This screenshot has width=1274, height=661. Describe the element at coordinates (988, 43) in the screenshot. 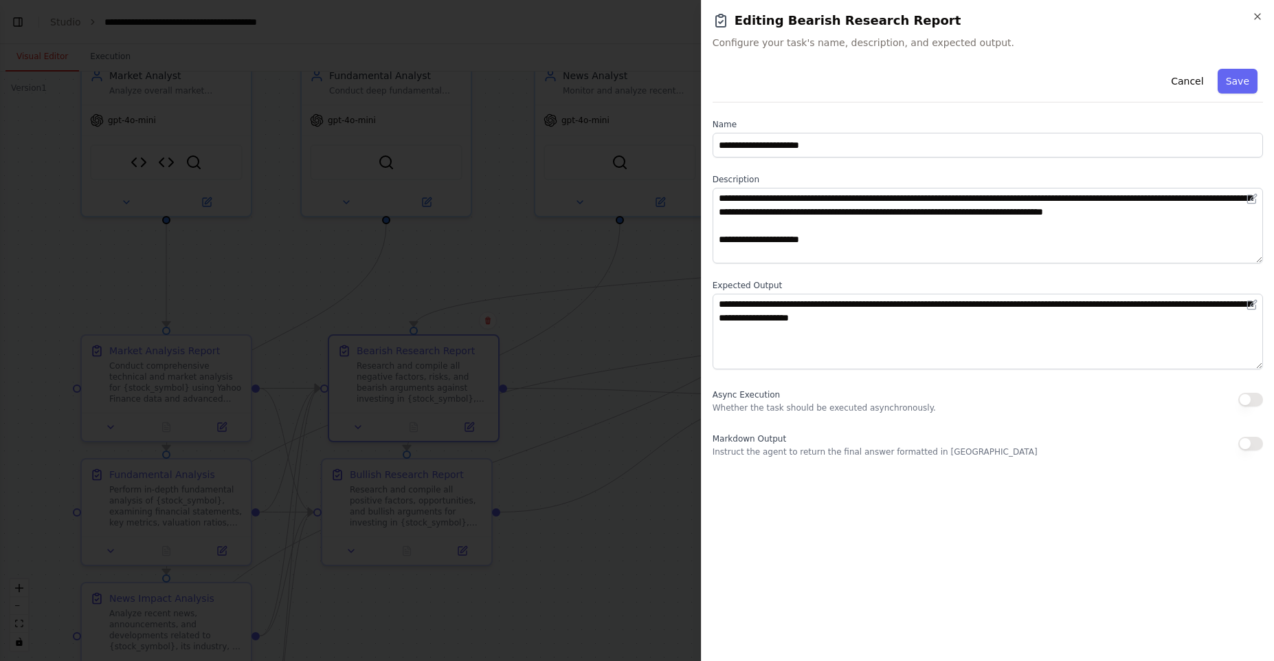

I see `span: Configure your task's name, description, and expected output.` at that location.